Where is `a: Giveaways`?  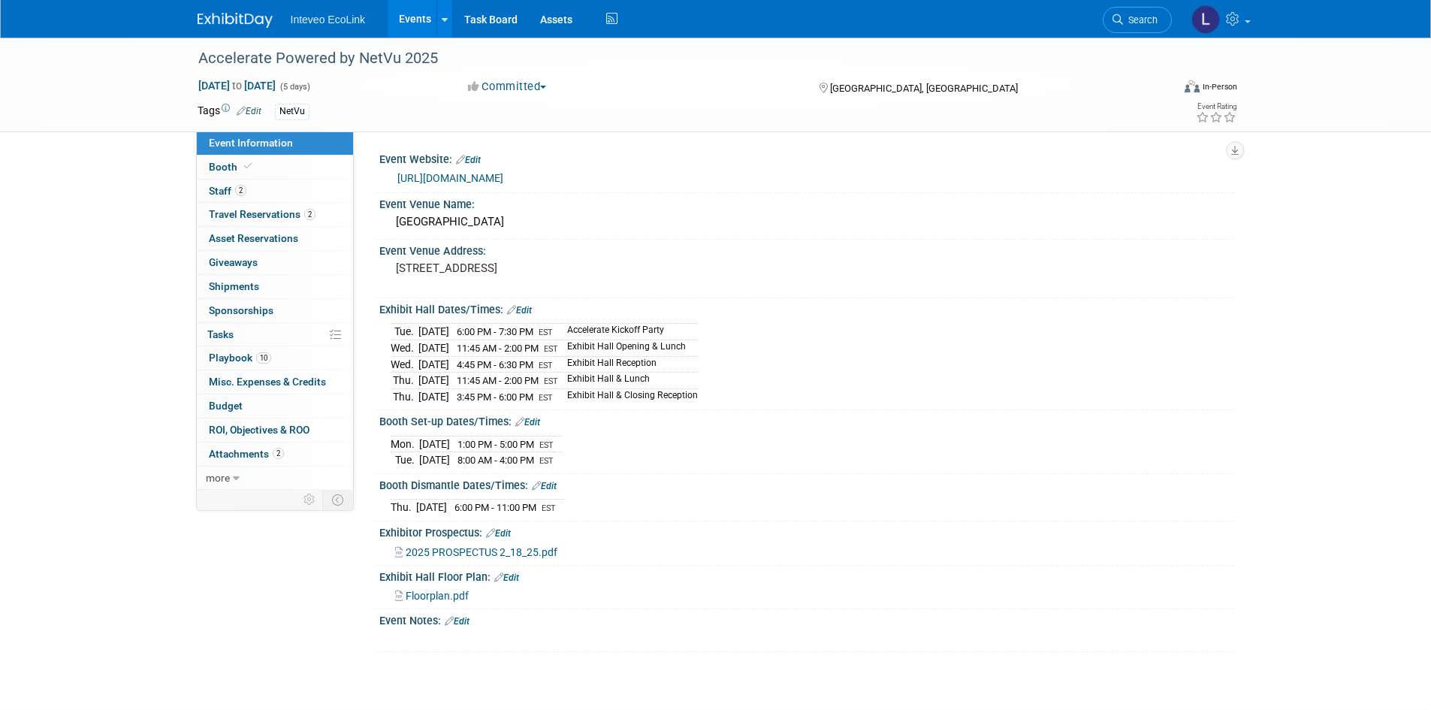
a: Giveaways is located at coordinates (275, 262).